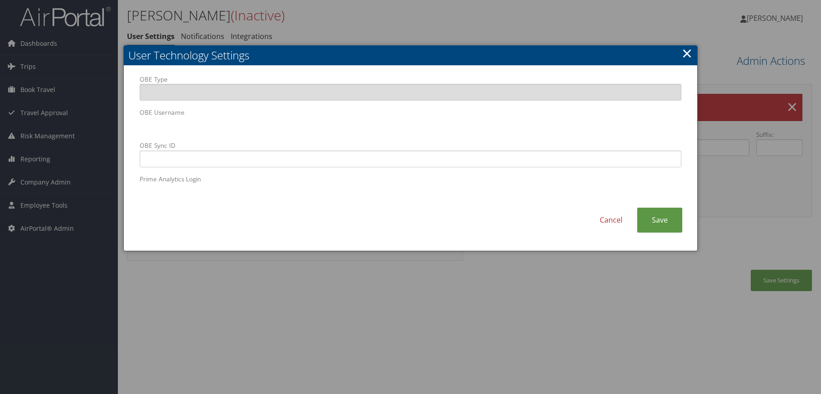 Image resolution: width=821 pixels, height=394 pixels. Describe the element at coordinates (411, 154) in the screenshot. I see `label: OBE Sync ID` at that location.